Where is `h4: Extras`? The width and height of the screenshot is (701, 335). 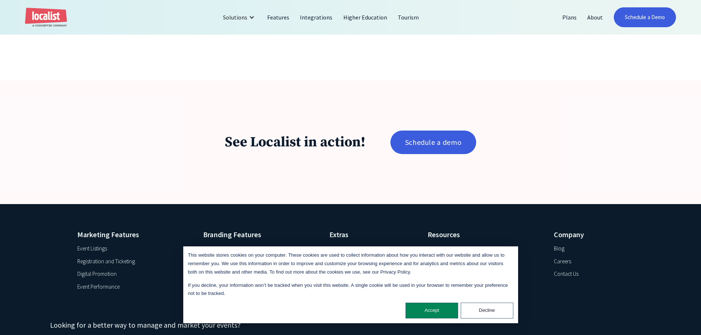 h4: Extras is located at coordinates (372, 235).